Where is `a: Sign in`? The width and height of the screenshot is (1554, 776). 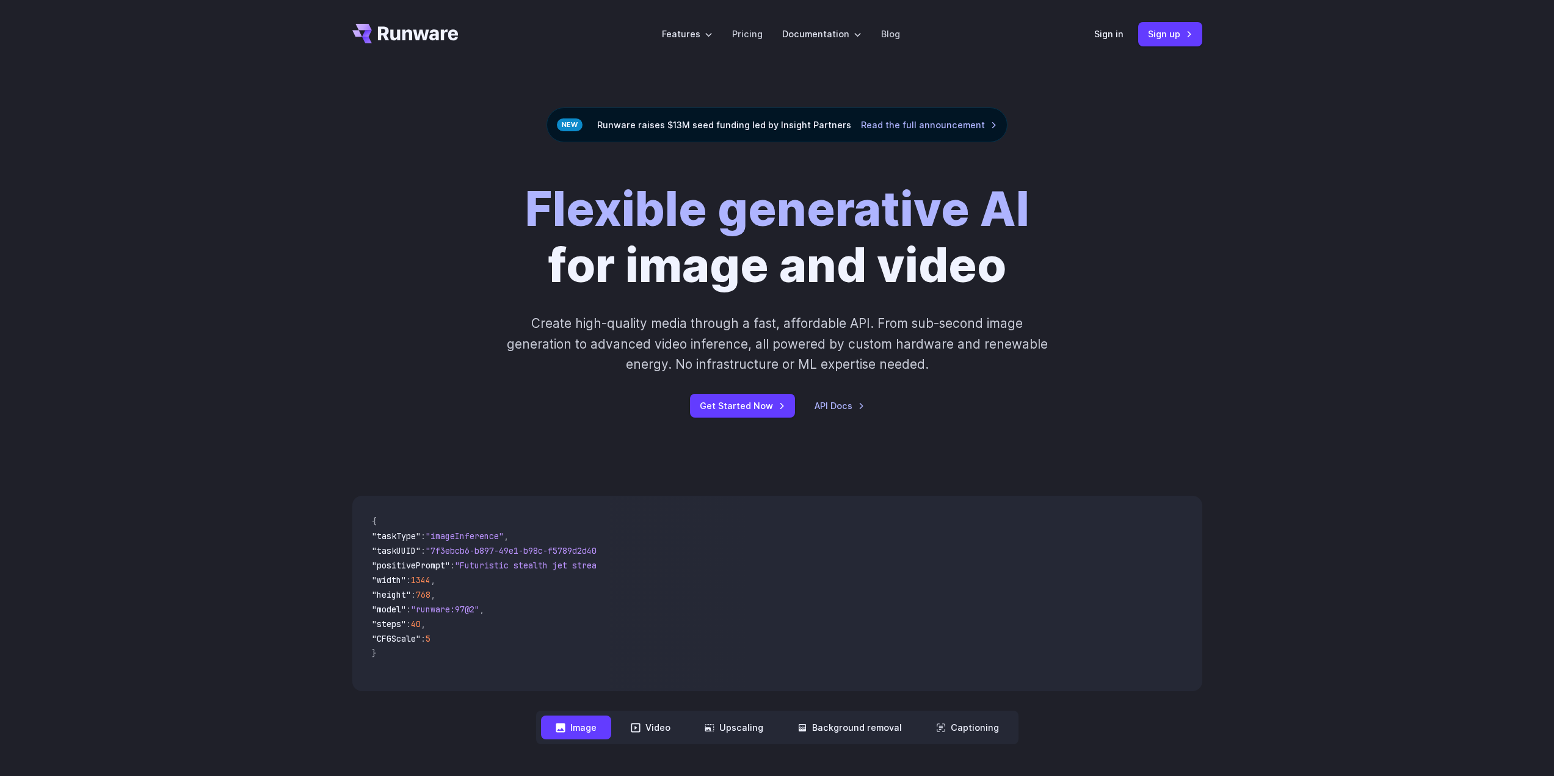 a: Sign in is located at coordinates (1109, 34).